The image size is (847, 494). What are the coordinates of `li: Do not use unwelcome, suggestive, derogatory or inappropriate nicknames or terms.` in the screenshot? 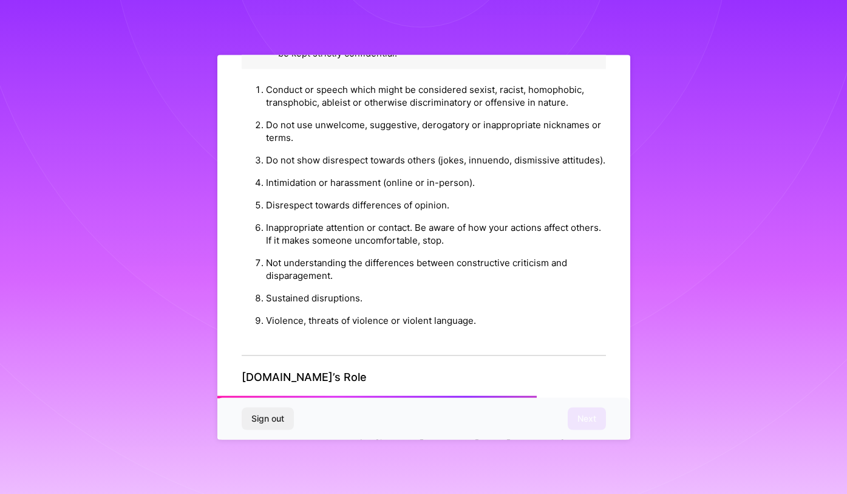 It's located at (436, 131).